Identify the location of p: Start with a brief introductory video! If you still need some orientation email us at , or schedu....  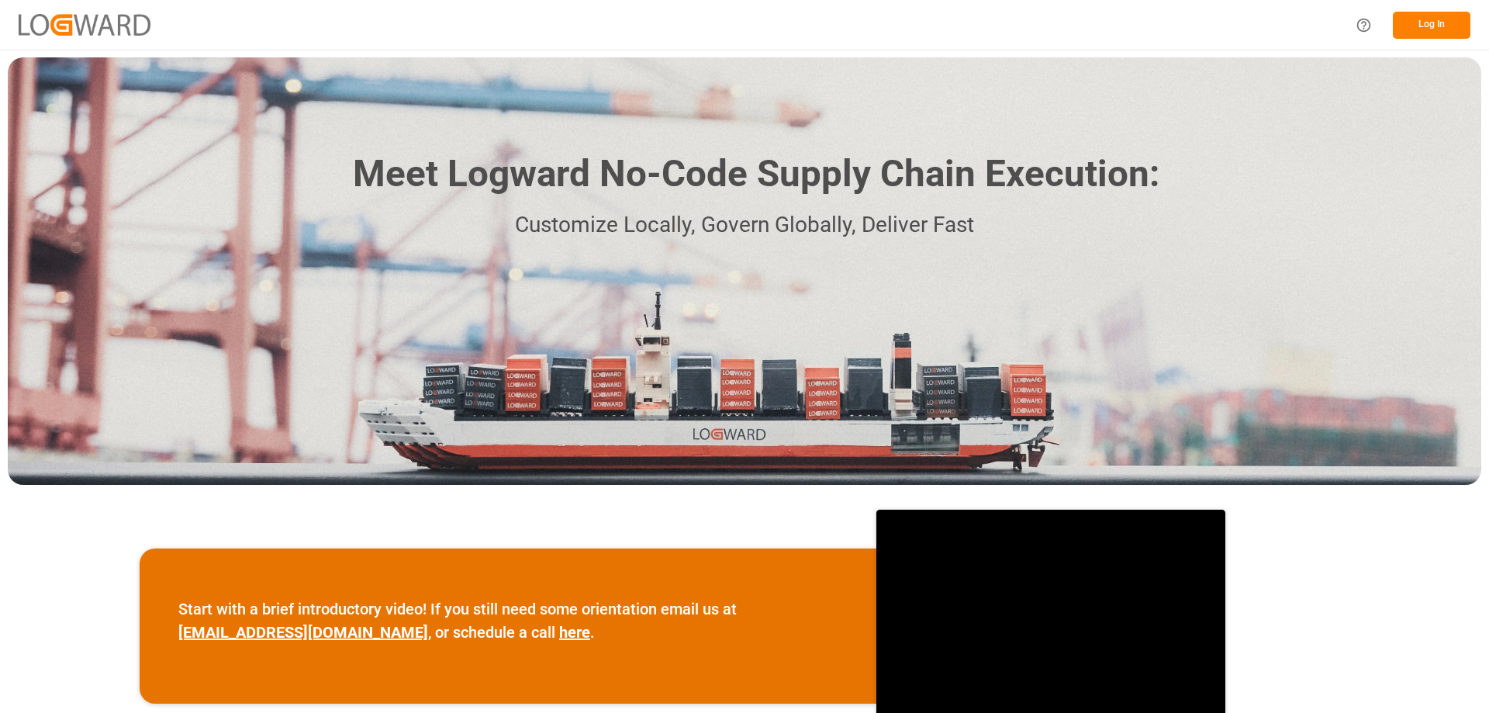
(508, 621).